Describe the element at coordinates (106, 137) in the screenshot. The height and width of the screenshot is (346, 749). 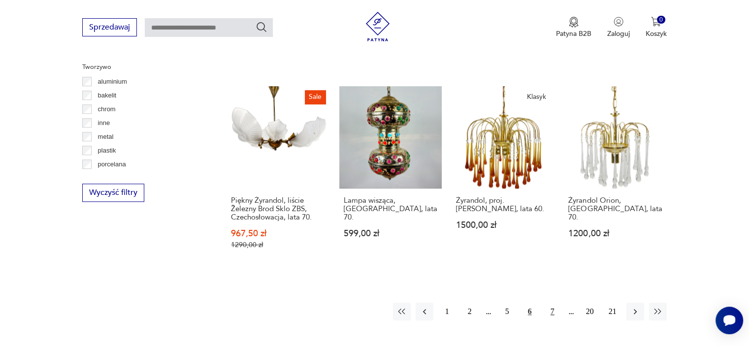
I see `p: metal` at that location.